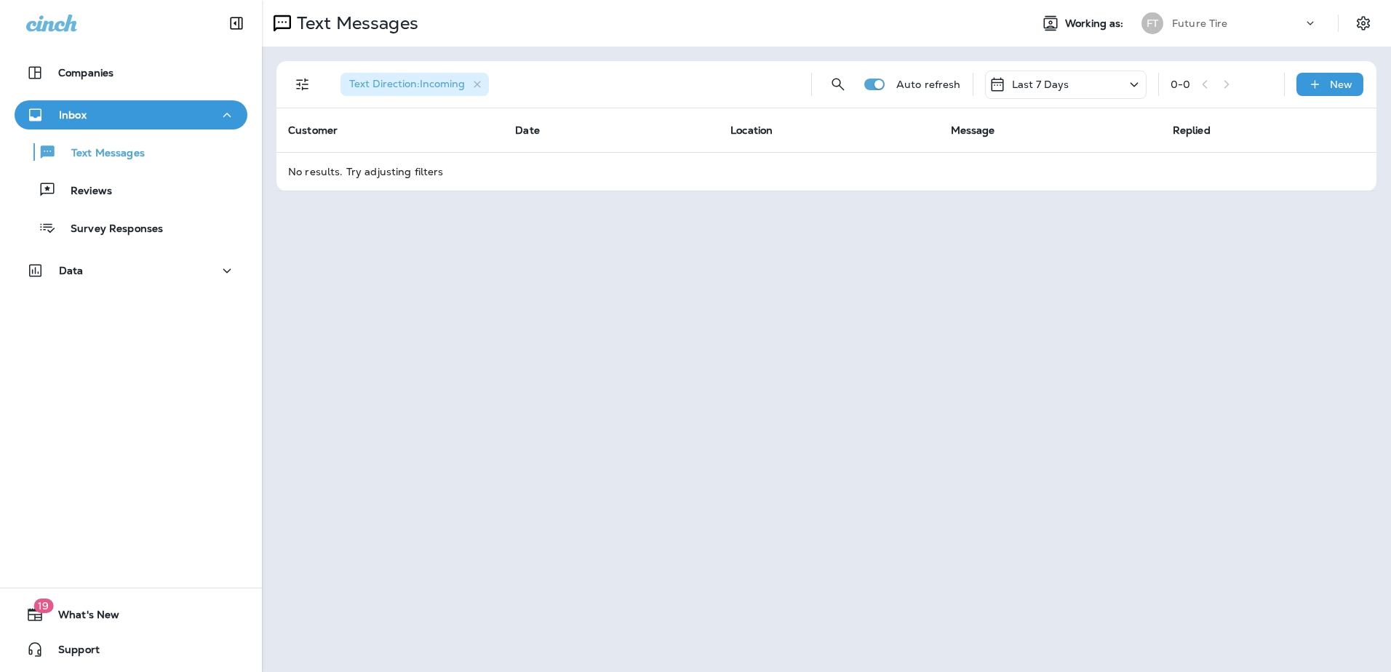 Image resolution: width=1391 pixels, height=672 pixels. What do you see at coordinates (1096, 23) in the screenshot?
I see `span: Working as:` at bounding box center [1096, 23].